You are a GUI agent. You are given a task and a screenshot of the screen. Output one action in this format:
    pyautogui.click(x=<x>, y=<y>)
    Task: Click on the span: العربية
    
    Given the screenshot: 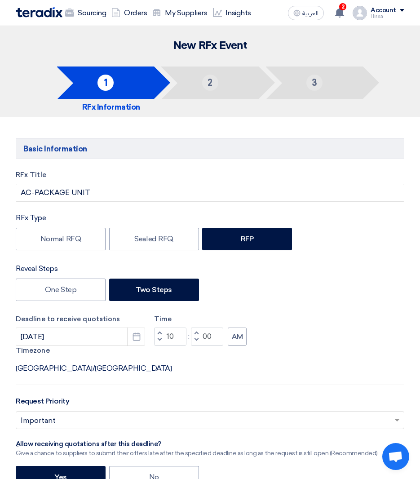 What is the action you would take?
    pyautogui.click(x=311, y=13)
    